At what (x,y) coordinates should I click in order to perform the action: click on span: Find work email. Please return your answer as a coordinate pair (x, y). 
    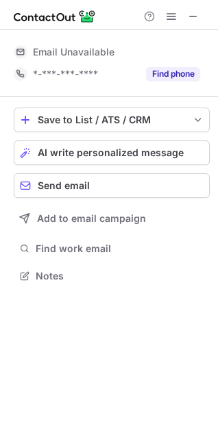
    Looking at the image, I should click on (120, 249).